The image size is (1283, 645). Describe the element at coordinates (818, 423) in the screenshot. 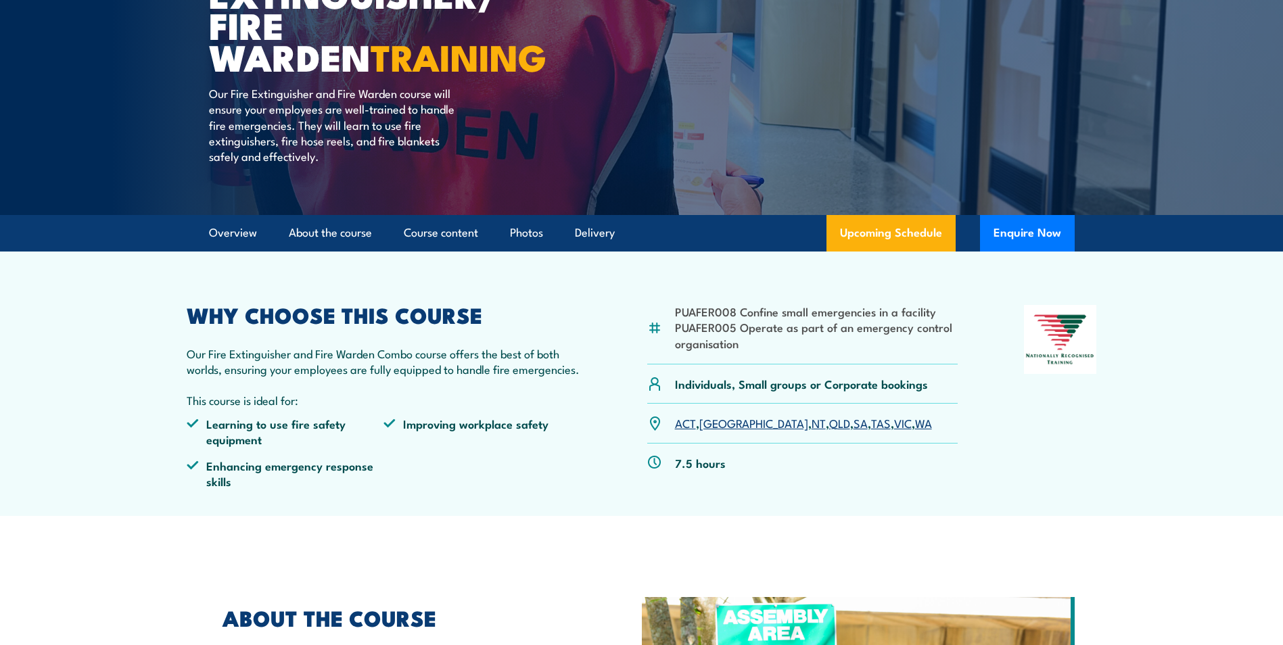

I see `a: NT` at that location.